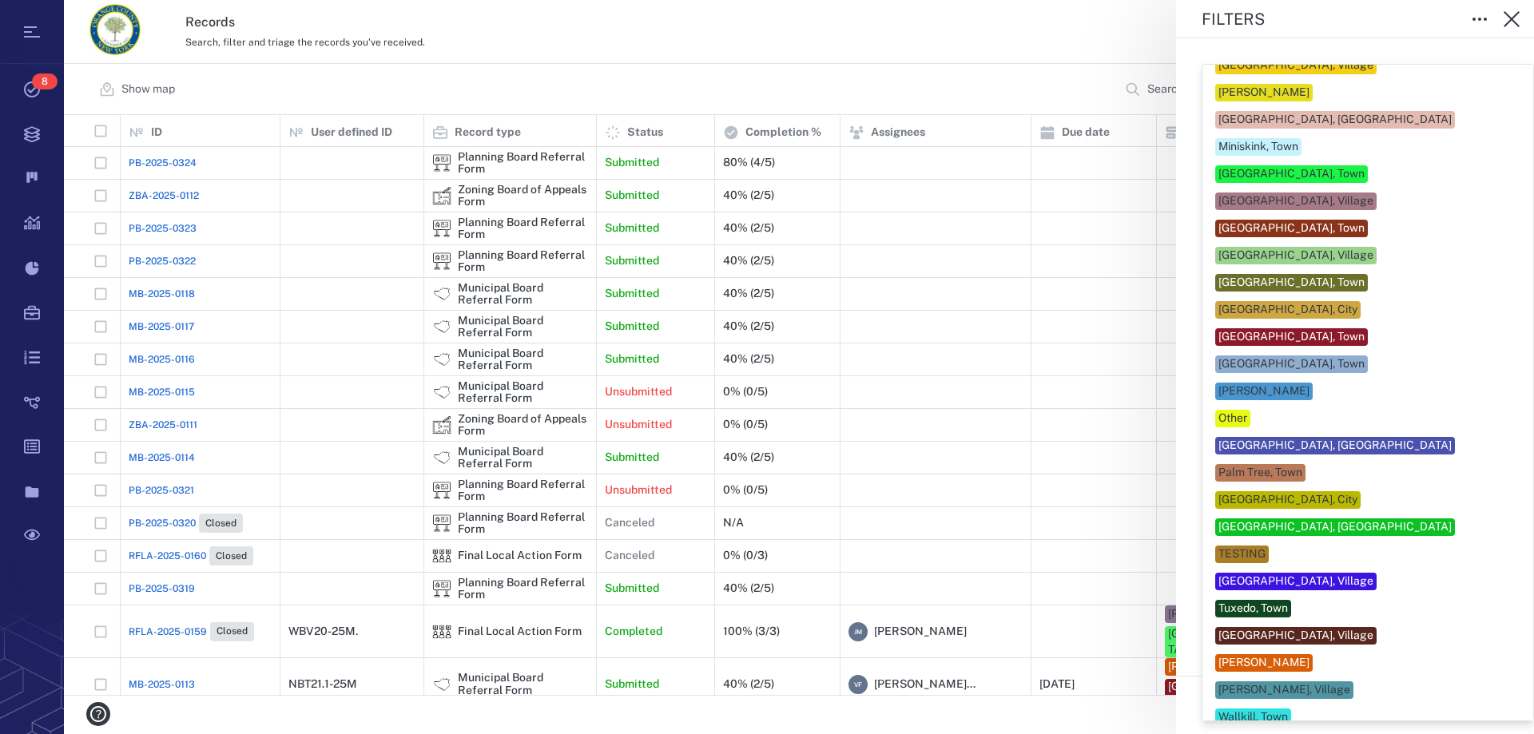 This screenshot has height=734, width=1534. I want to click on div: TESTING, so click(1241, 554).